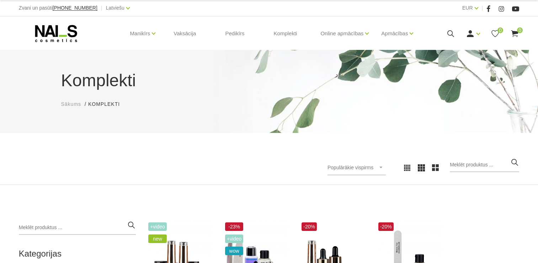 This screenshot has width=538, height=263. Describe the element at coordinates (468, 8) in the screenshot. I see `a: EUR` at that location.